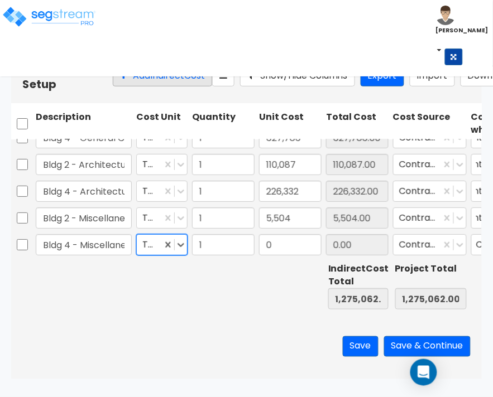 The width and height of the screenshot is (493, 397). Describe the element at coordinates (162, 76) in the screenshot. I see `button: AddIndirectCost` at that location.